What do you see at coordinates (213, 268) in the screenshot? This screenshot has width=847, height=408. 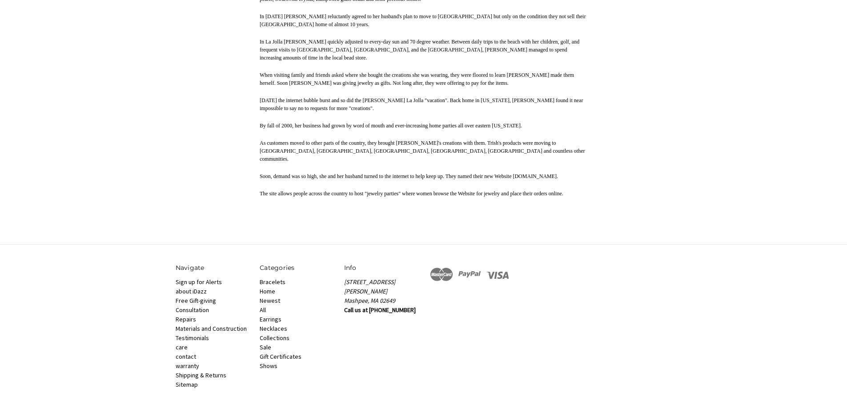 I see `h5: Navigate` at bounding box center [213, 268].